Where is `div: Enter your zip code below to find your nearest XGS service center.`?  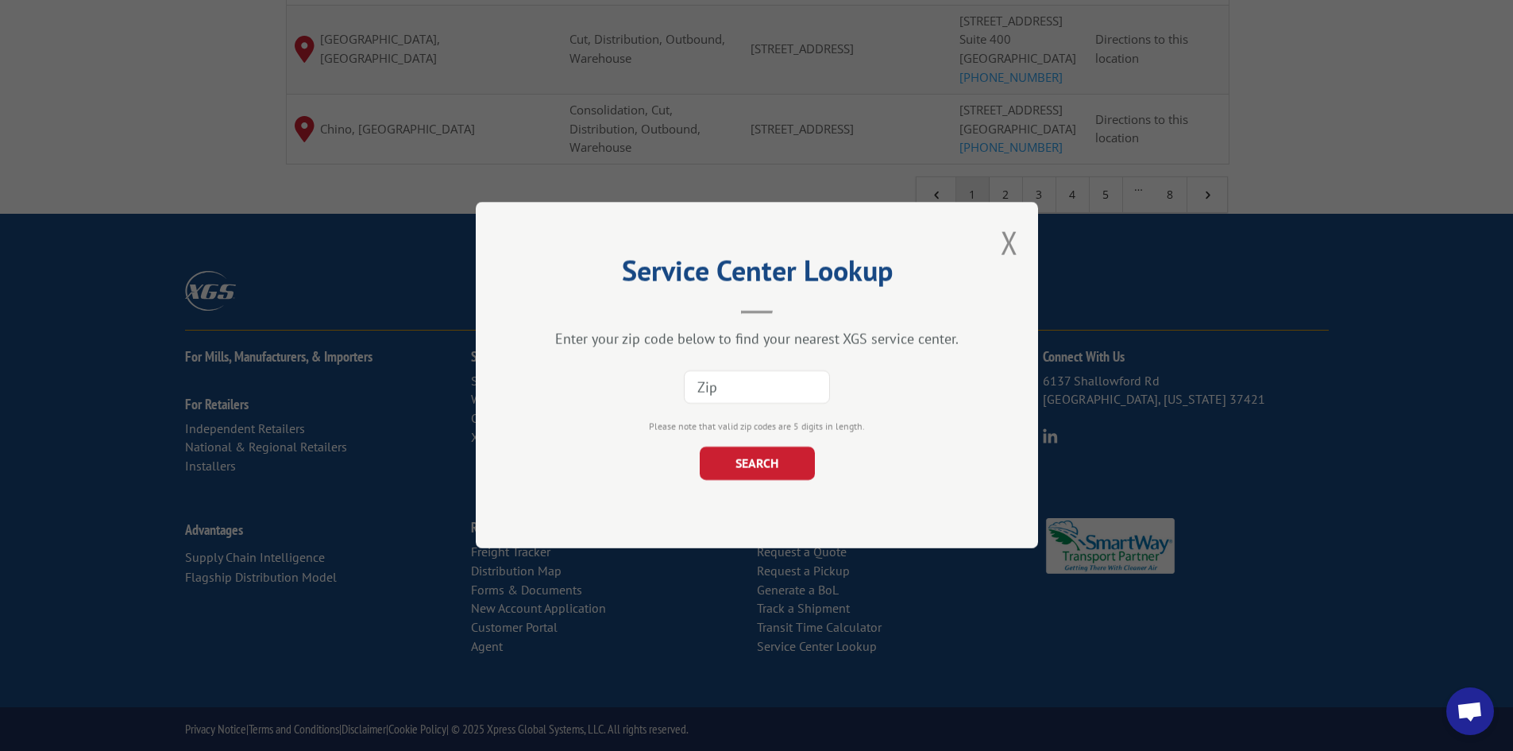 div: Enter your zip code below to find your nearest XGS service center. is located at coordinates (757, 339).